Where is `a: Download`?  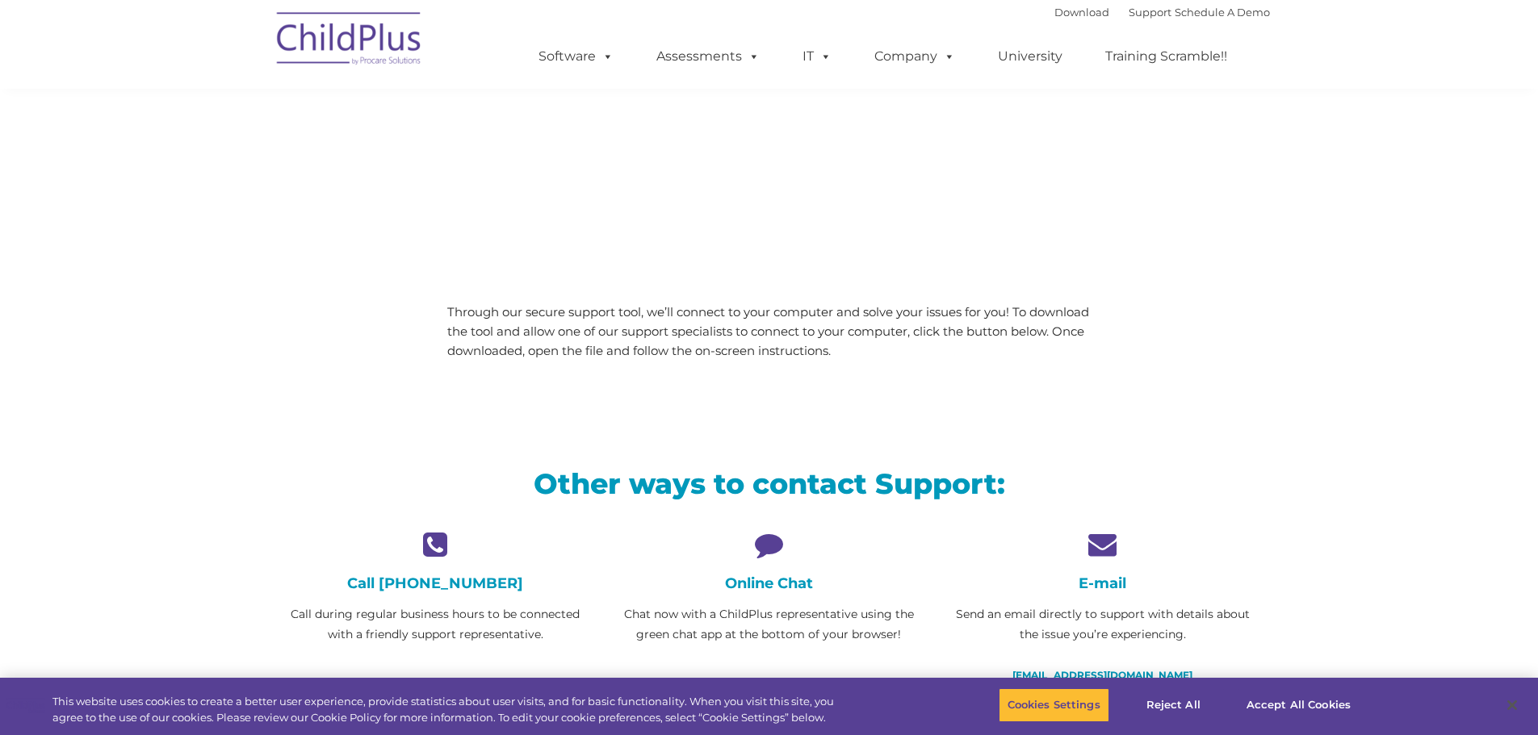 a: Download is located at coordinates (1082, 12).